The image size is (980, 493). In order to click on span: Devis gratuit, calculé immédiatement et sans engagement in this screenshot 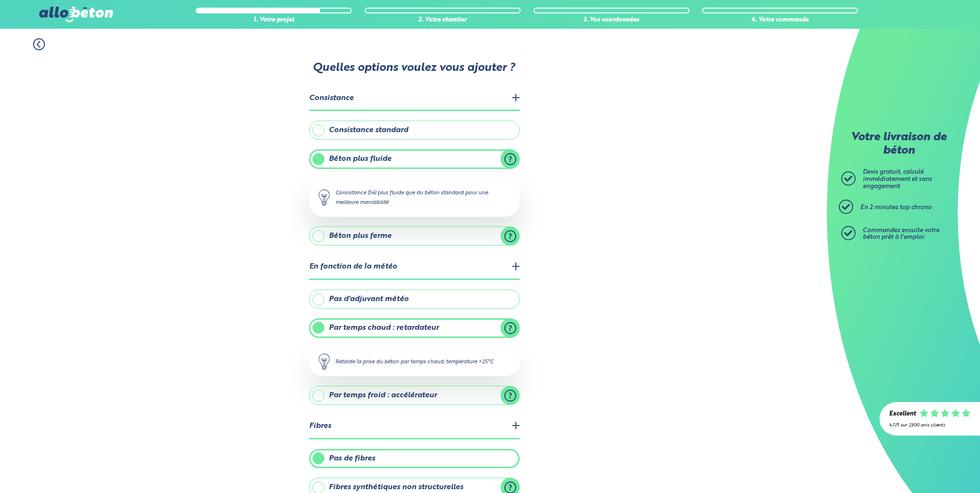, I will do `click(897, 179)`.